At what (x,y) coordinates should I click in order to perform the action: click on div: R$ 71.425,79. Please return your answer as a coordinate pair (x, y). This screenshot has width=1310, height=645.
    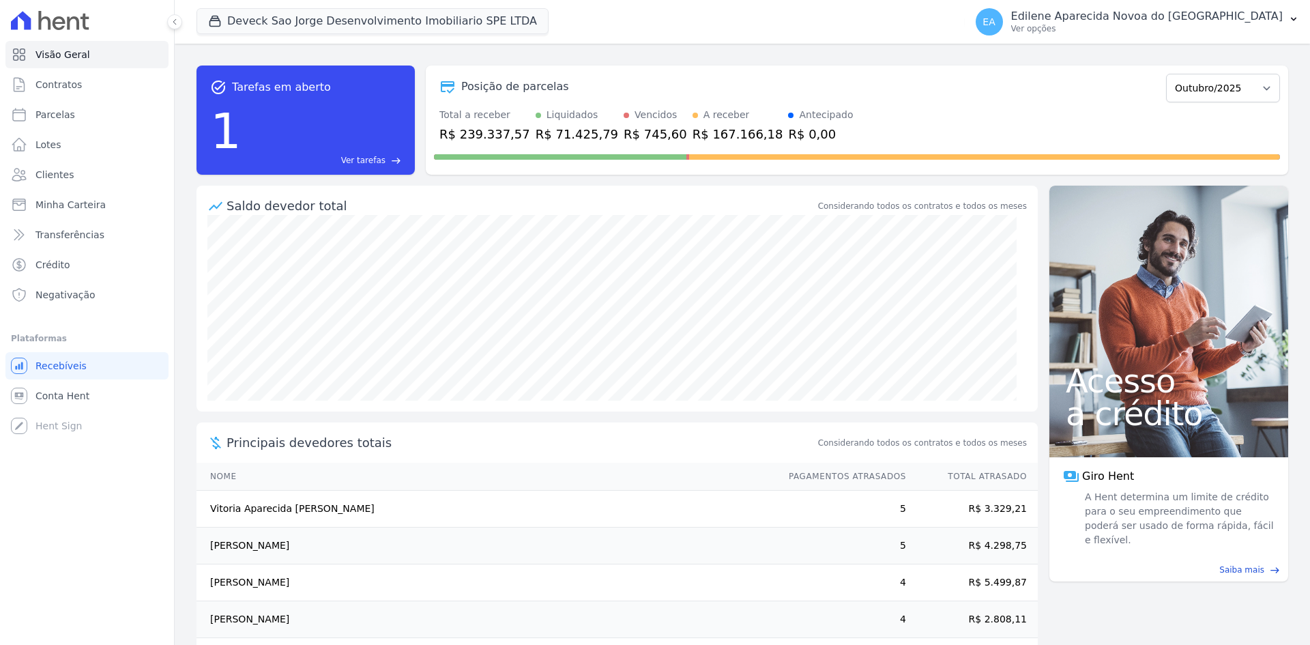
    Looking at the image, I should click on (576, 134).